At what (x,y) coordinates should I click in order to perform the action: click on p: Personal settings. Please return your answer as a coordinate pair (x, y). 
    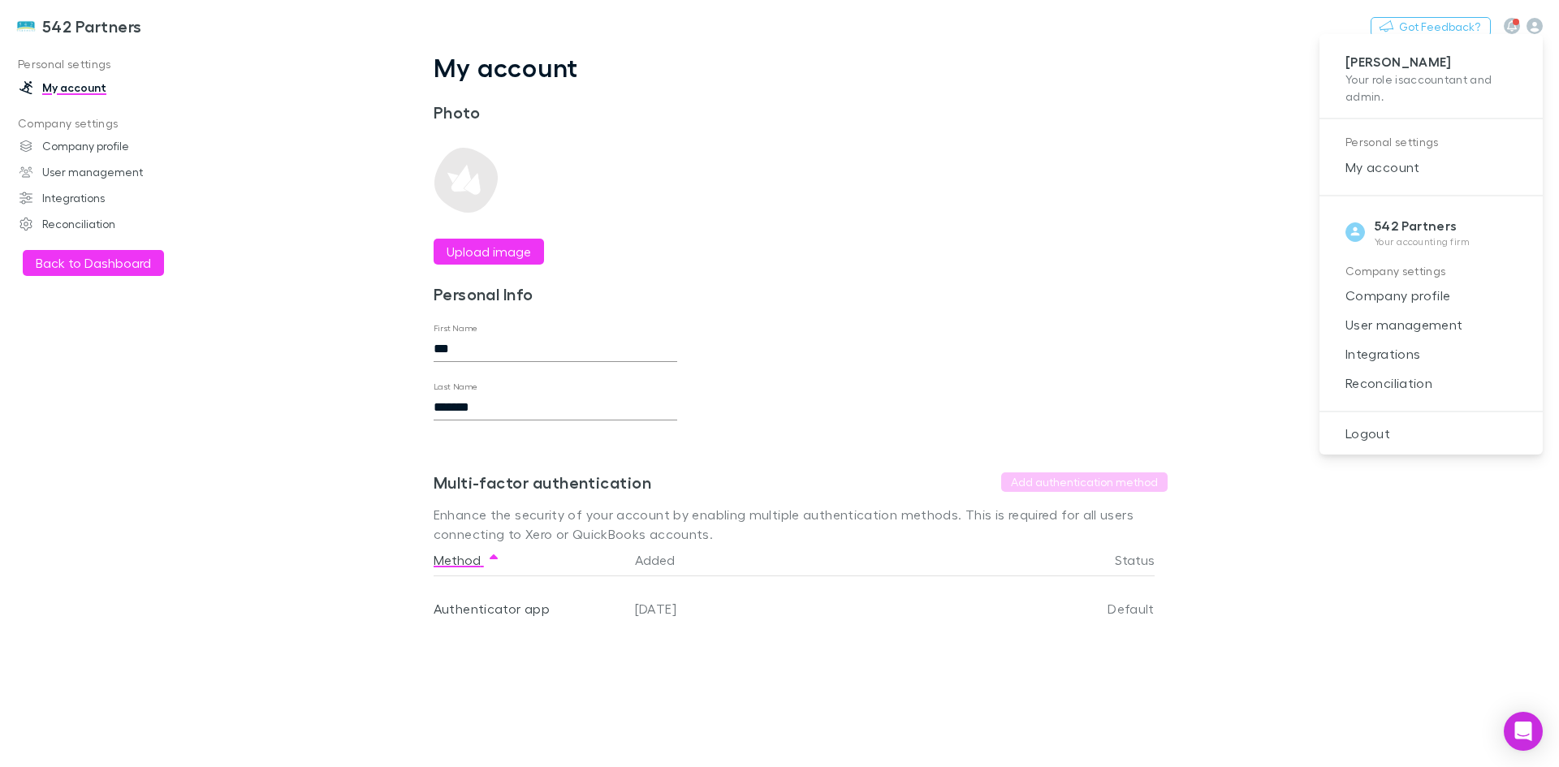
    Looking at the image, I should click on (1430, 142).